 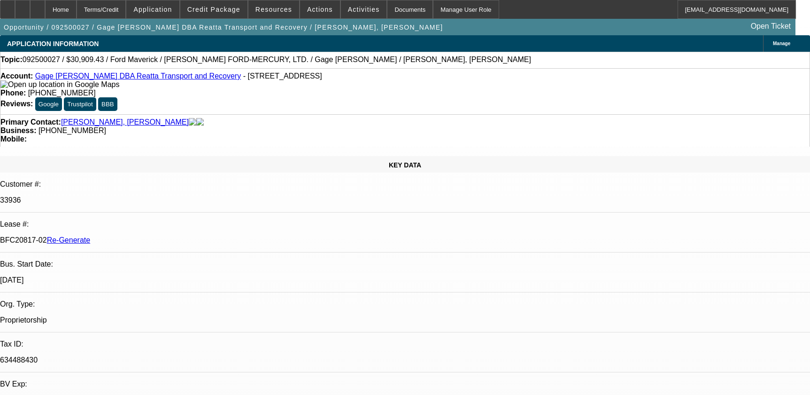 What do you see at coordinates (364, 9) in the screenshot?
I see `button: Activities` at bounding box center [364, 9].